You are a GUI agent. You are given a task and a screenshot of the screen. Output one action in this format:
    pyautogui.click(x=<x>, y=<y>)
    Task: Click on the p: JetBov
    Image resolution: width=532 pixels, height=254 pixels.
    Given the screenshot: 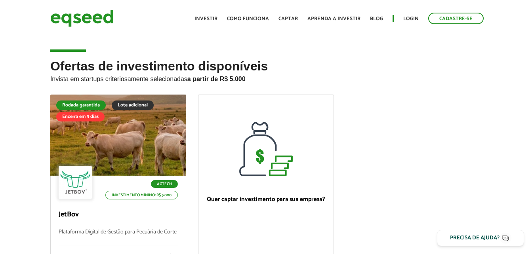 What is the action you would take?
    pyautogui.click(x=118, y=215)
    